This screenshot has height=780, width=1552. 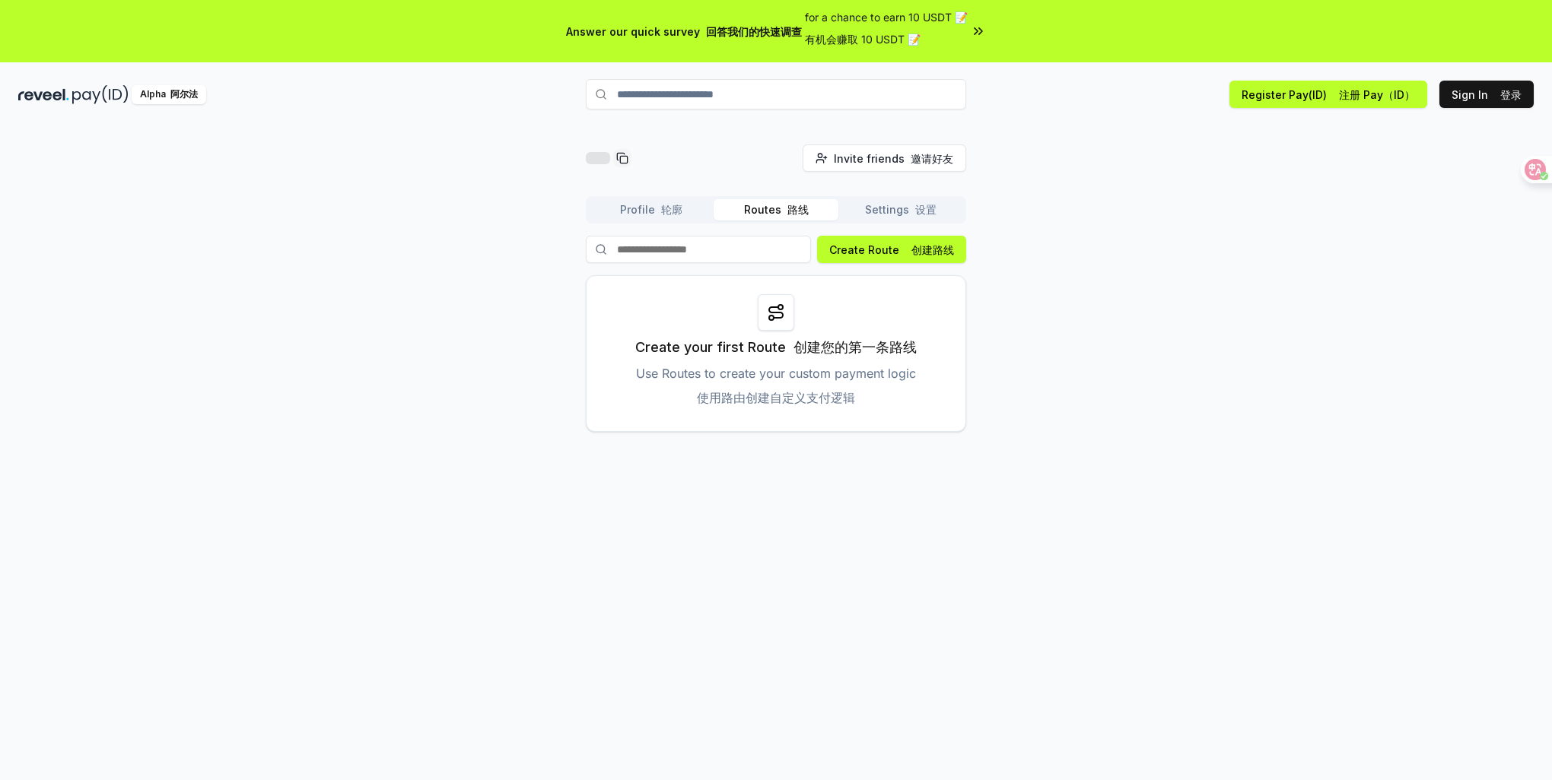 I want to click on button: Routes, so click(x=776, y=210).